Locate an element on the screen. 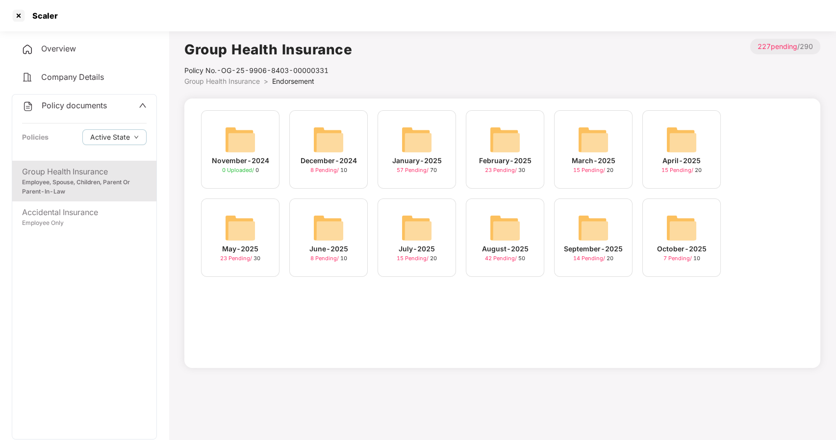 This screenshot has height=440, width=836. div: May-2025 is located at coordinates (240, 249).